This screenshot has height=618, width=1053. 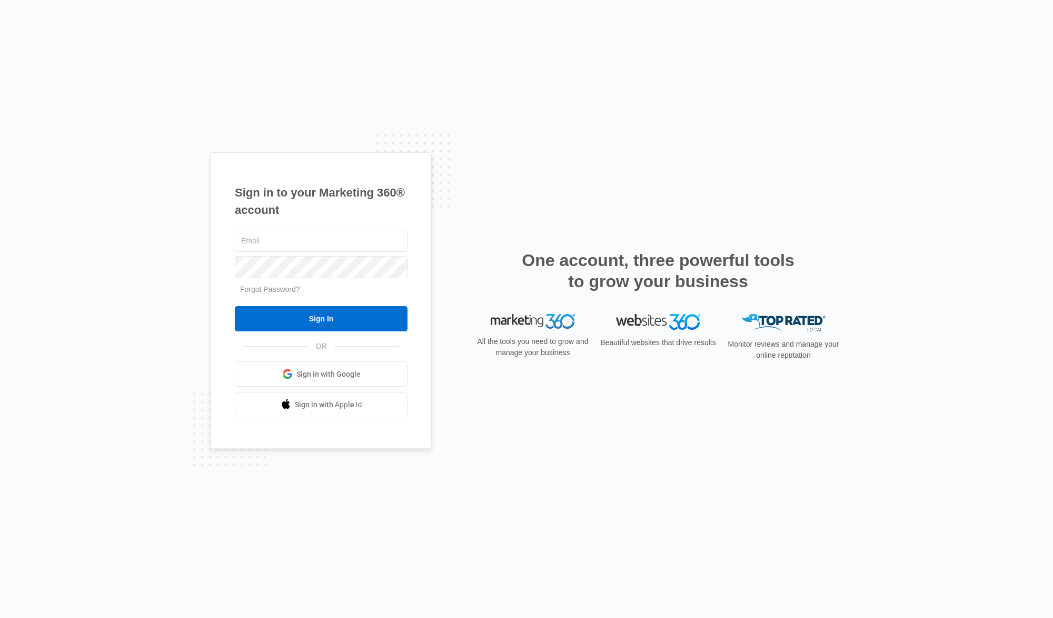 What do you see at coordinates (321, 319) in the screenshot?
I see `input: Sign In` at bounding box center [321, 319].